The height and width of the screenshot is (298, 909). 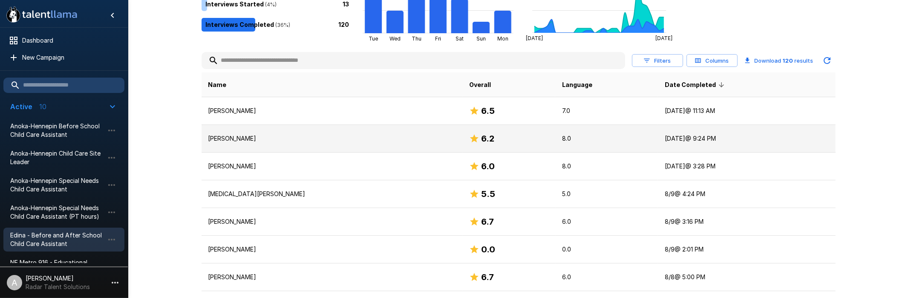 What do you see at coordinates (696, 85) in the screenshot?
I see `span: Date Completed` at bounding box center [696, 85].